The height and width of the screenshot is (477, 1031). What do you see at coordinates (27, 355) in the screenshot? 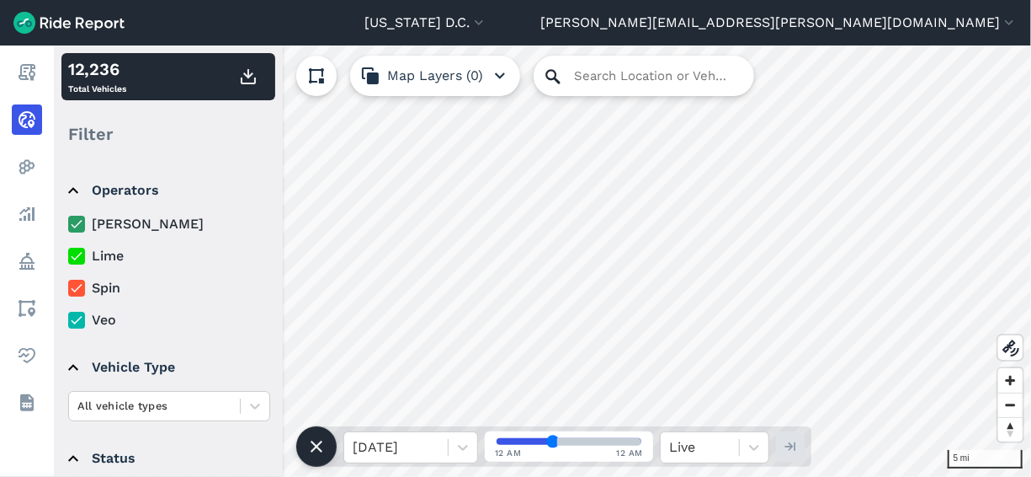
I see `a: Health` at bounding box center [27, 355].